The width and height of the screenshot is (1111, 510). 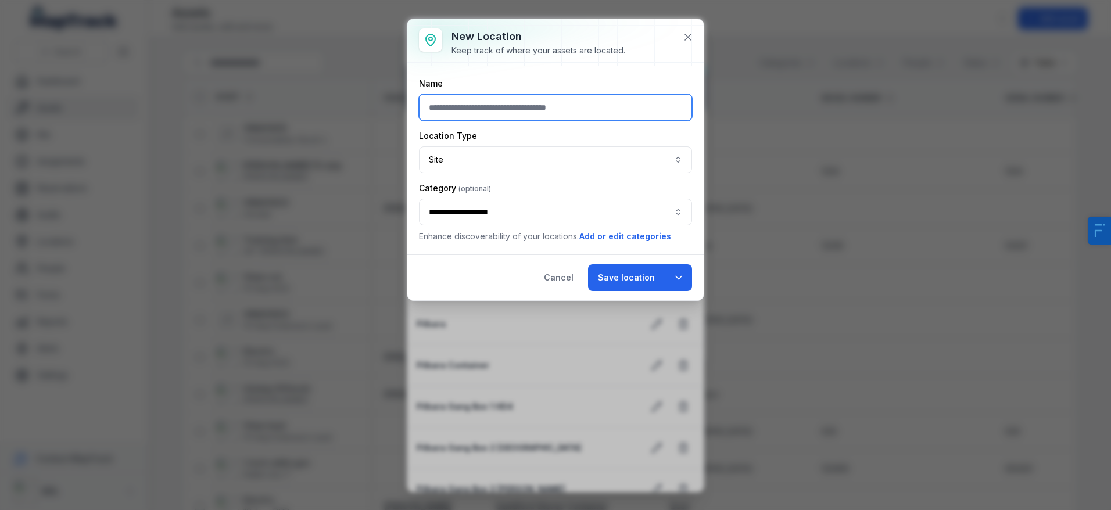 I want to click on label: Name, so click(x=431, y=84).